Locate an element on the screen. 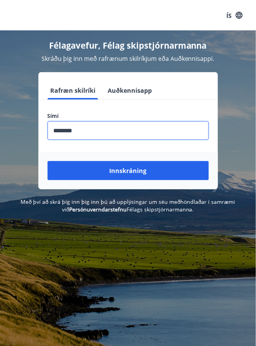  font: Með því að skrá þig inn þig inn þú að upplýsingar um séu meðhöndlaðar í samræmi við is located at coordinates (128, 206).